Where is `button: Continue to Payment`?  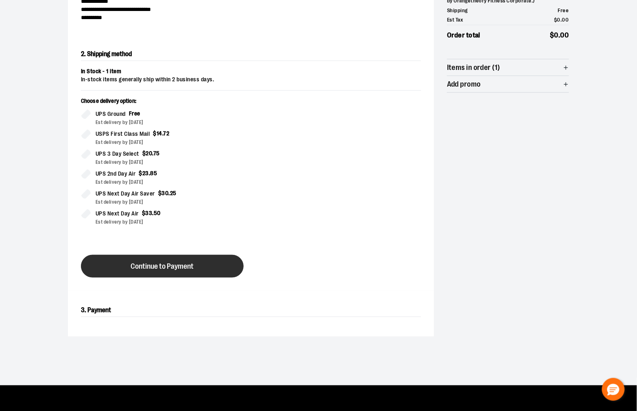 button: Continue to Payment is located at coordinates (162, 266).